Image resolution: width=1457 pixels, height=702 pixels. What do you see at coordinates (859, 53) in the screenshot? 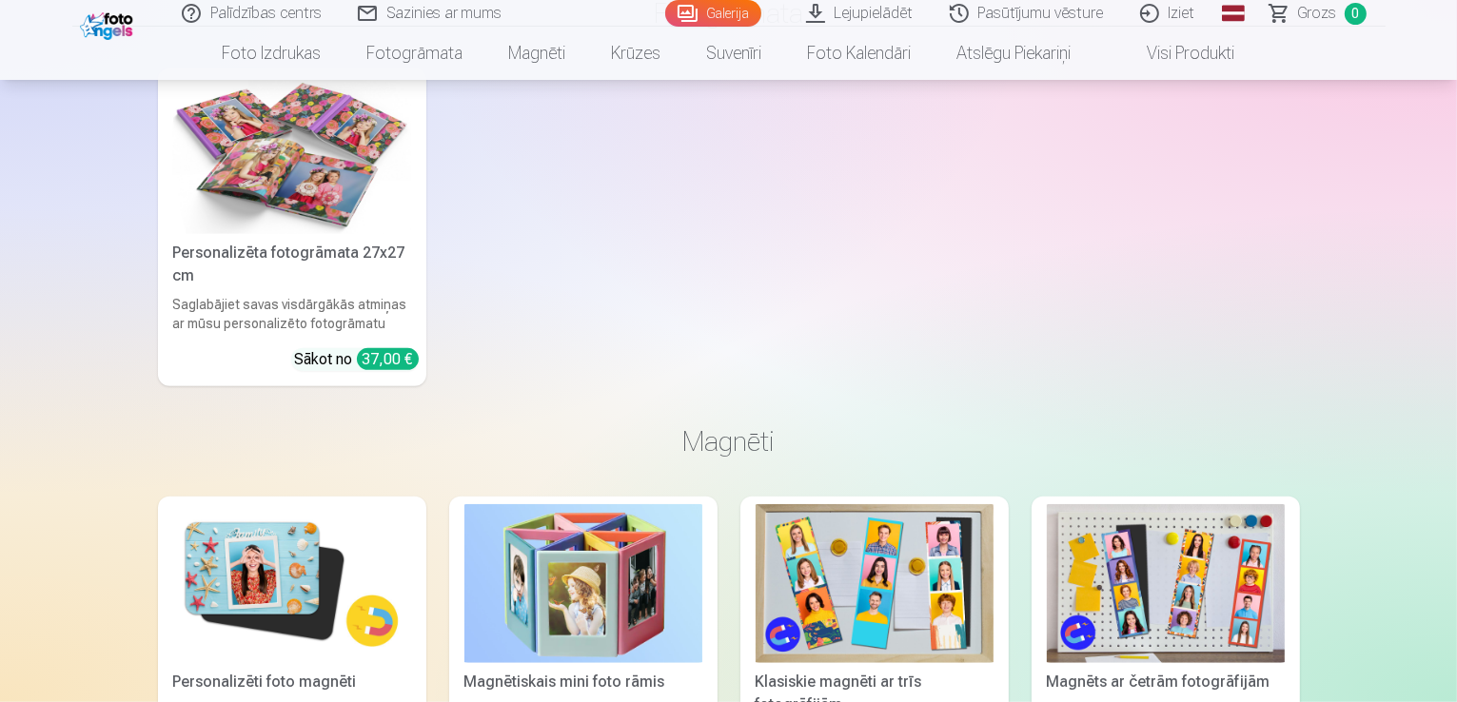
I see `a: Foto kalendāri` at bounding box center [859, 53].